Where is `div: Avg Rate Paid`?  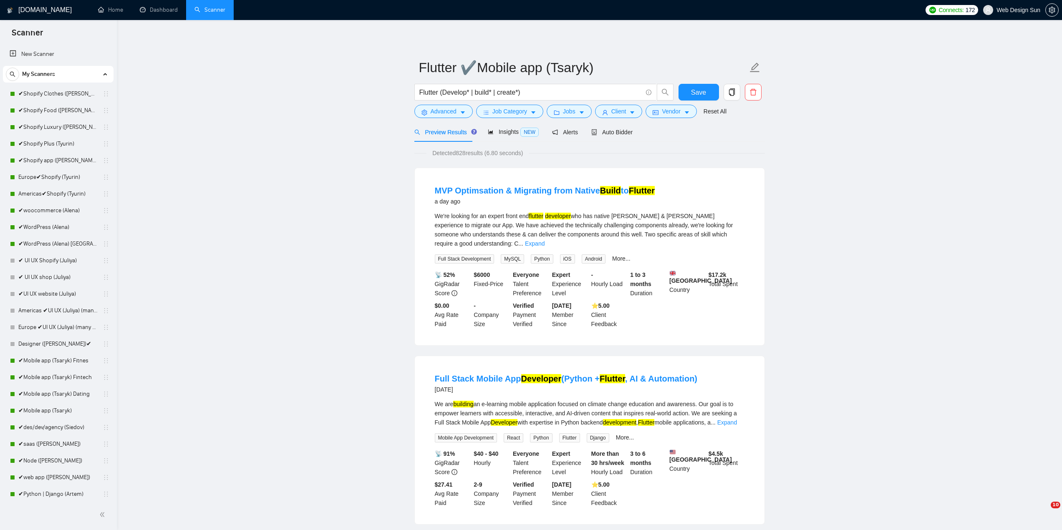 div: Avg Rate Paid is located at coordinates (453, 315).